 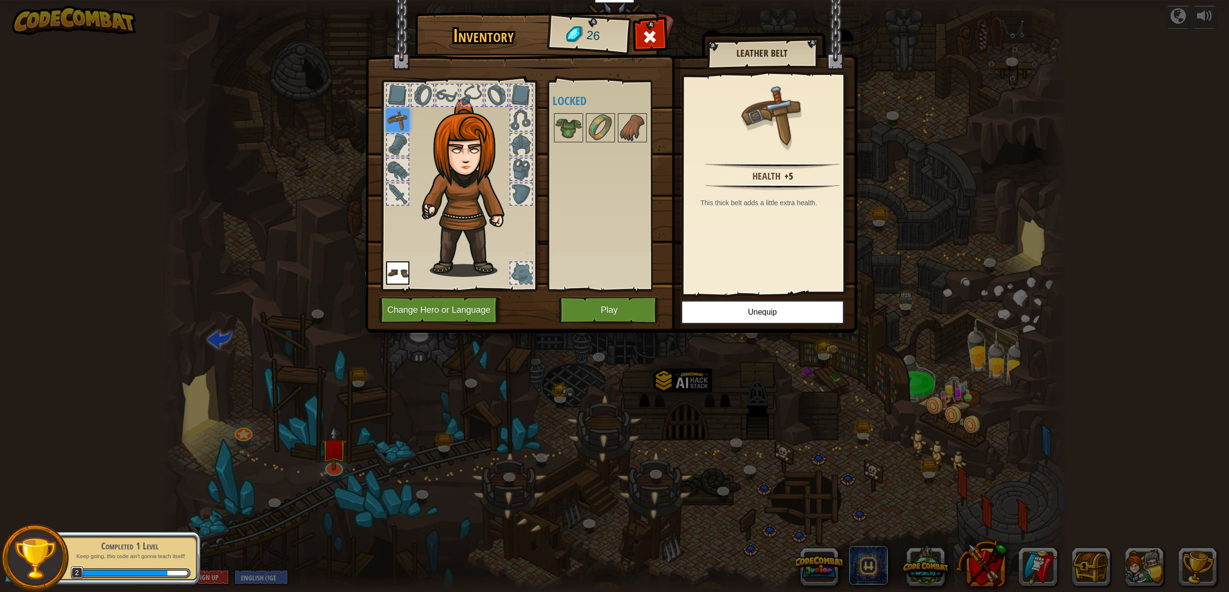 I want to click on button: Unequip, so click(x=762, y=312).